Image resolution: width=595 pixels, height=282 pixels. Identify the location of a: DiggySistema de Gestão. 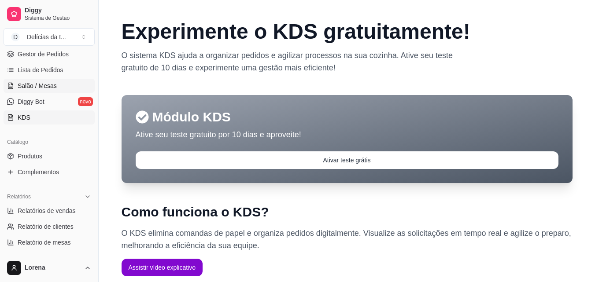
(49, 14).